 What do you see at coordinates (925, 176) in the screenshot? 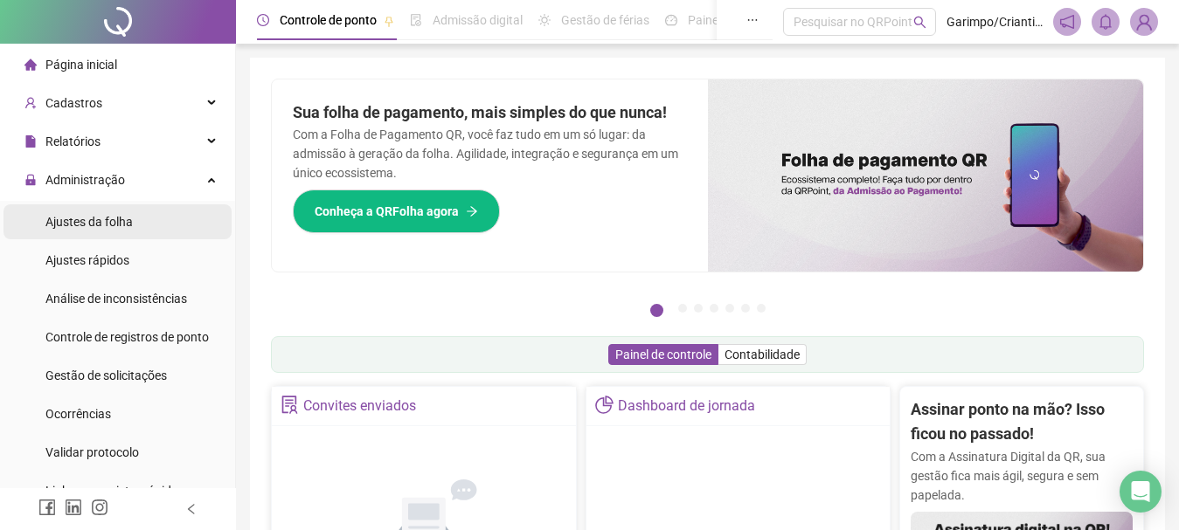
I see `img: banner%2F8d14a306-6205-4263-8e5b-06e9a85ad873.png` at bounding box center [925, 176].